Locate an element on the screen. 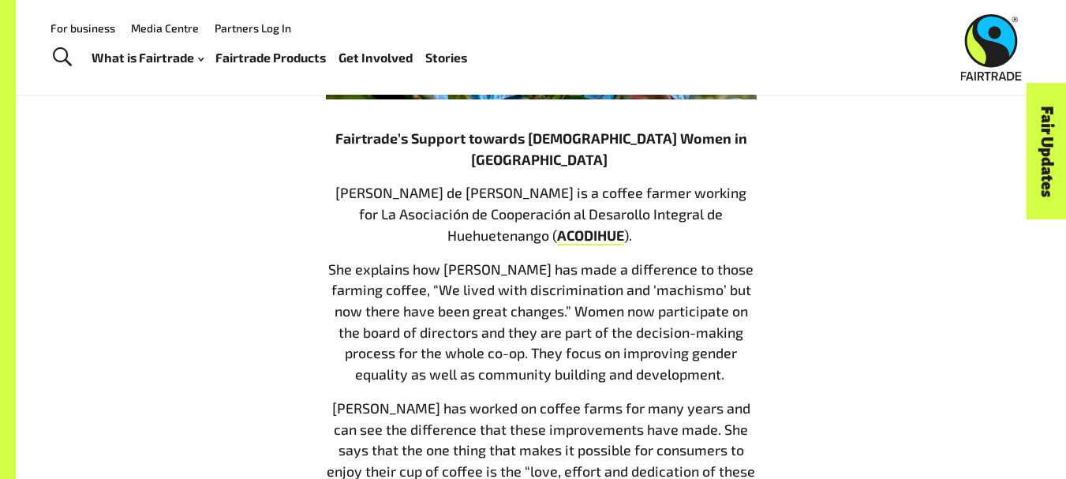 This screenshot has height=479, width=1066. a: Get Involved is located at coordinates (376, 58).